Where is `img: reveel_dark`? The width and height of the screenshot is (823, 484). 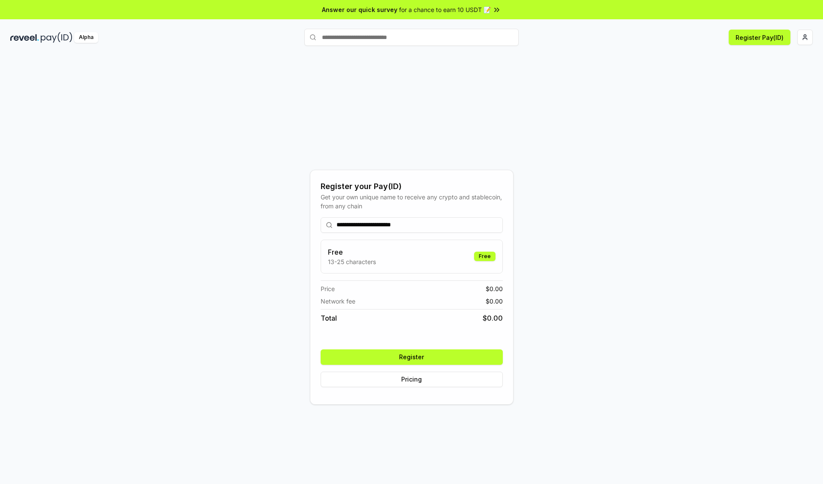 img: reveel_dark is located at coordinates (24, 37).